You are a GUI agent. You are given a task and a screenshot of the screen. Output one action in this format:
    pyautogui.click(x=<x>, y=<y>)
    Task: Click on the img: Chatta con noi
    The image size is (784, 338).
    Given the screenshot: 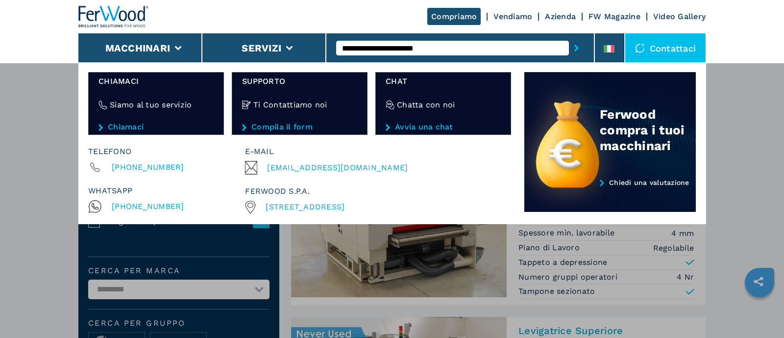 What is the action you would take?
    pyautogui.click(x=390, y=105)
    